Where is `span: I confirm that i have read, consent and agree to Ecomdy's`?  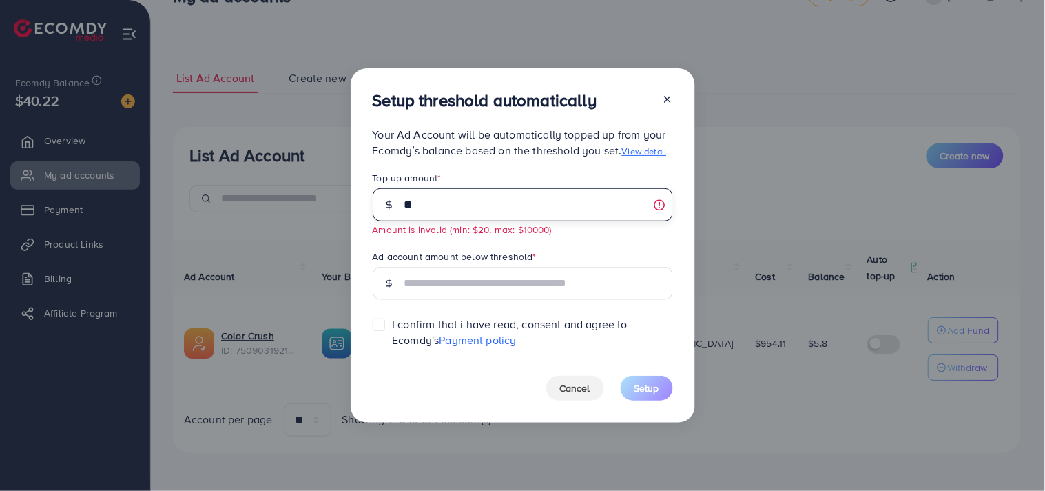 span: I confirm that i have read, consent and agree to Ecomdy's is located at coordinates (532, 332).